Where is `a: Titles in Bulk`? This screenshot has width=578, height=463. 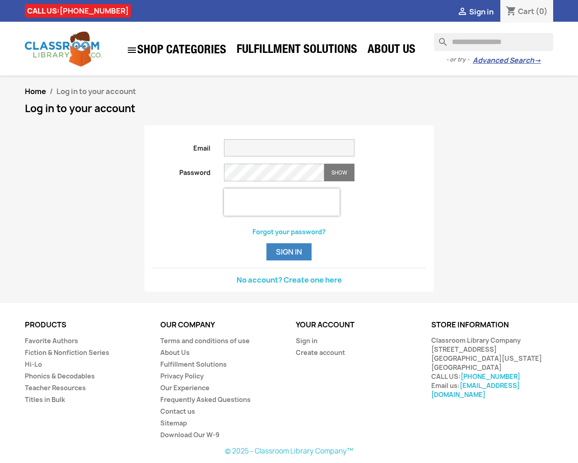
a: Titles in Bulk is located at coordinates (45, 399).